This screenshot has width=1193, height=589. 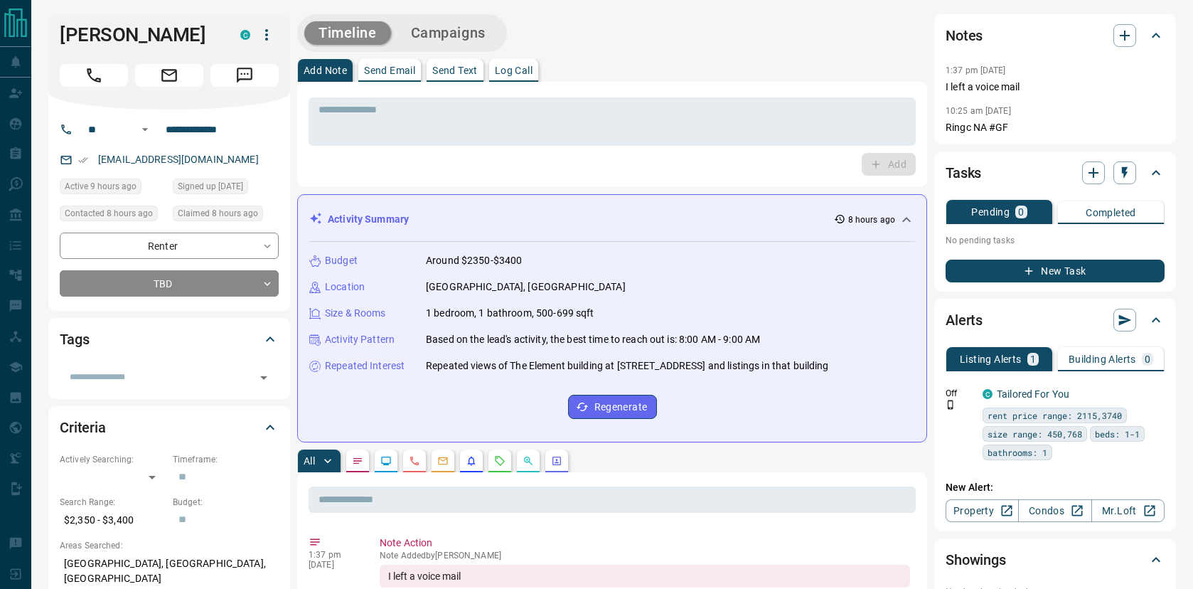 What do you see at coordinates (963, 173) in the screenshot?
I see `h2: Tasks` at bounding box center [963, 173].